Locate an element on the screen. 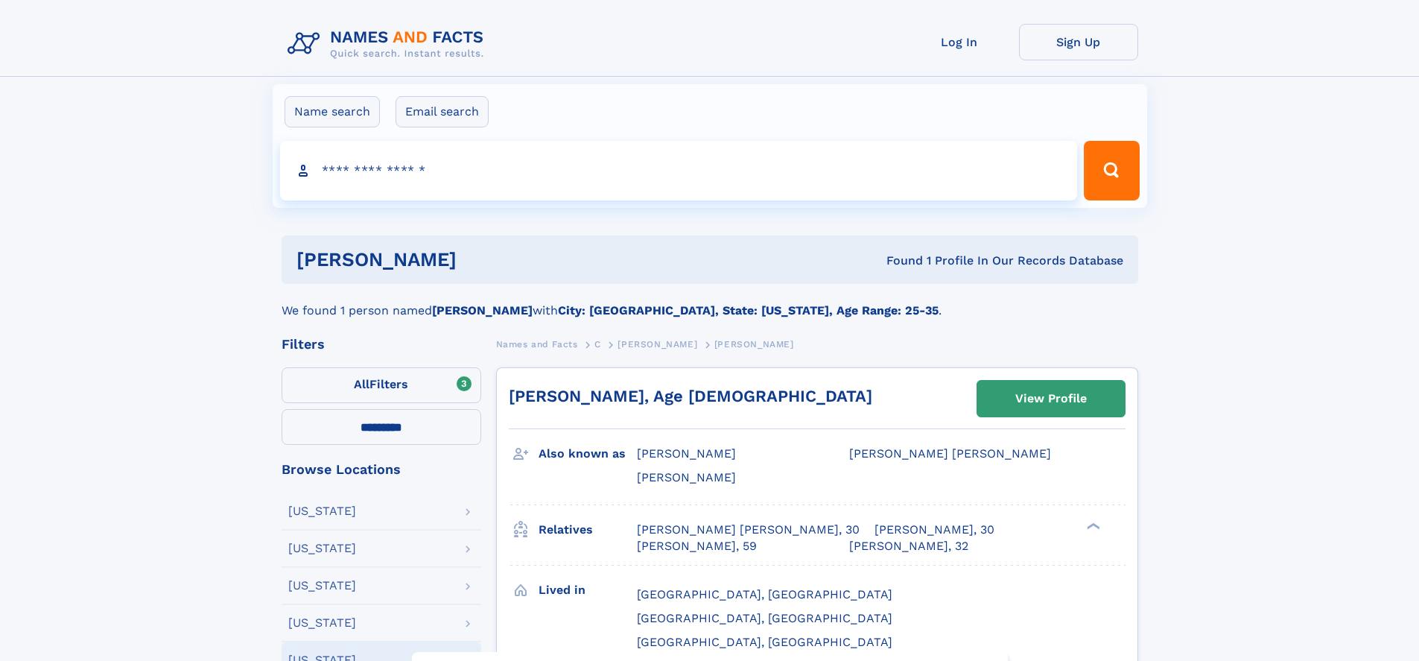  div: Filters is located at coordinates (381, 344).